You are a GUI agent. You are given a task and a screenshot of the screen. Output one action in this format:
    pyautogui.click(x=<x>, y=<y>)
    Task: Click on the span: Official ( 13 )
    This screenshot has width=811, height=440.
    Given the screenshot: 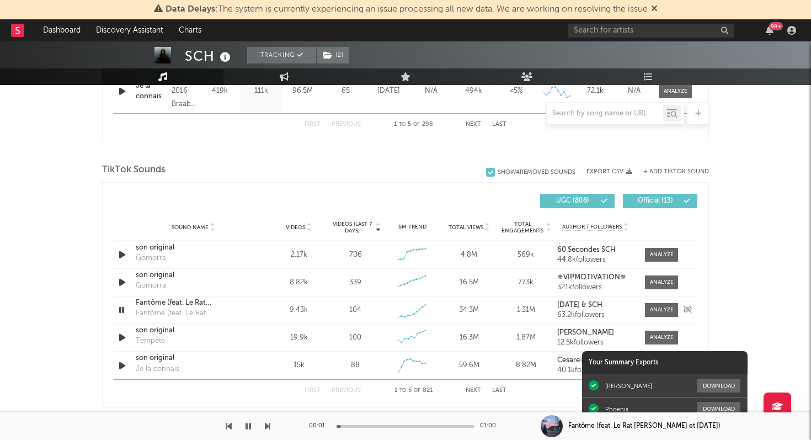 What is the action you would take?
    pyautogui.click(x=655, y=201)
    